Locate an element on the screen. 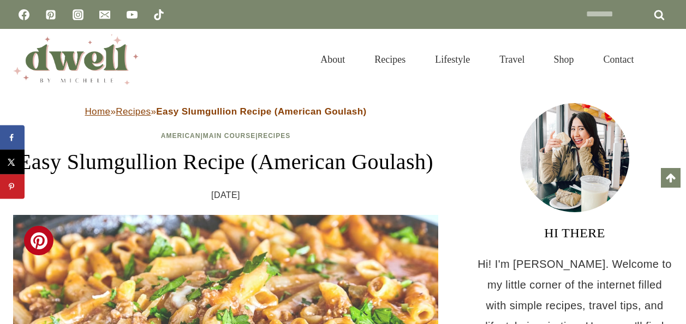  a: Pinterest is located at coordinates (51, 15).